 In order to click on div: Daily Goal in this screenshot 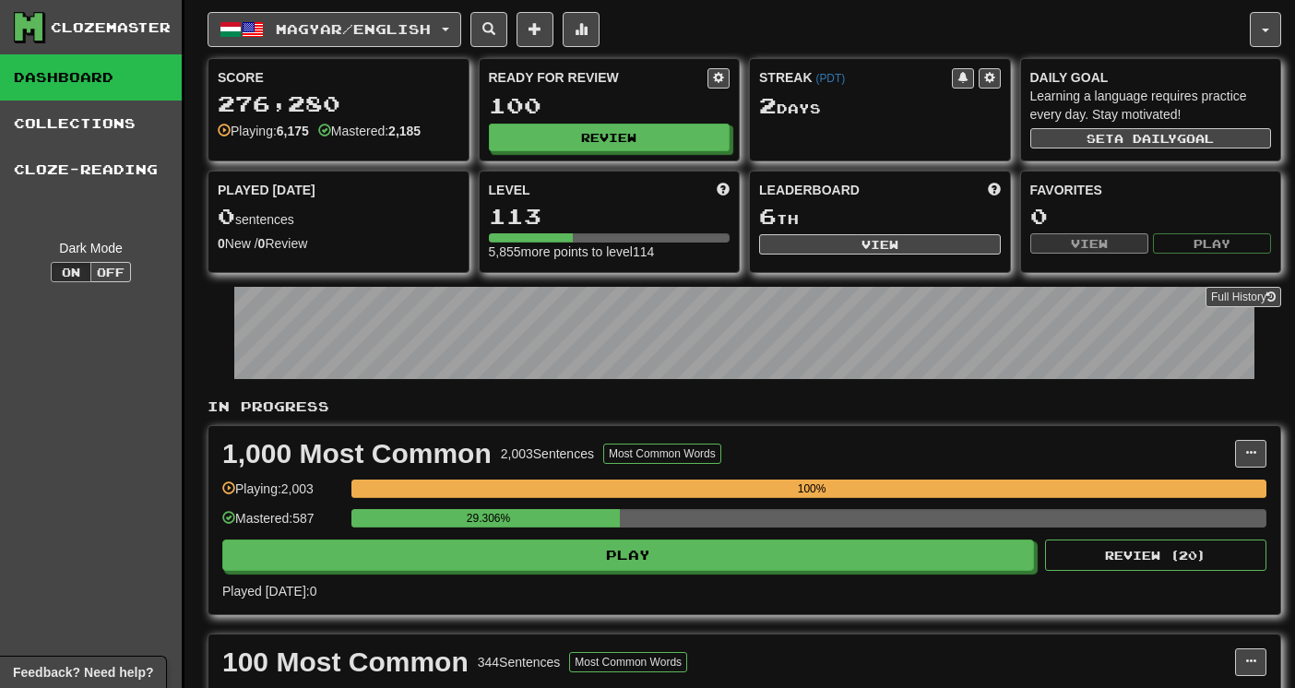, I will do `click(1151, 77)`.